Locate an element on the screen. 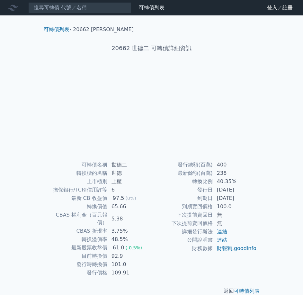  td: 最新餘額(百萬) is located at coordinates (182, 173).